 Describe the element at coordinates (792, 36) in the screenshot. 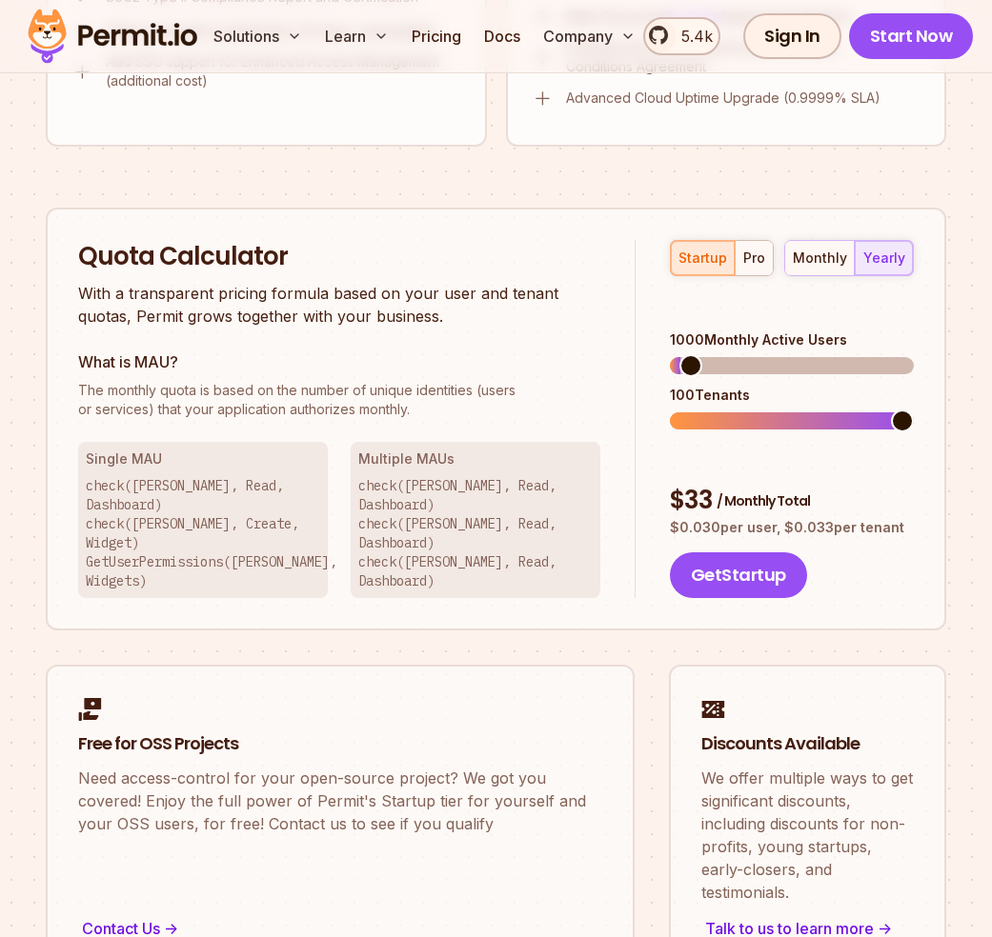

I see `a: Sign In` at that location.